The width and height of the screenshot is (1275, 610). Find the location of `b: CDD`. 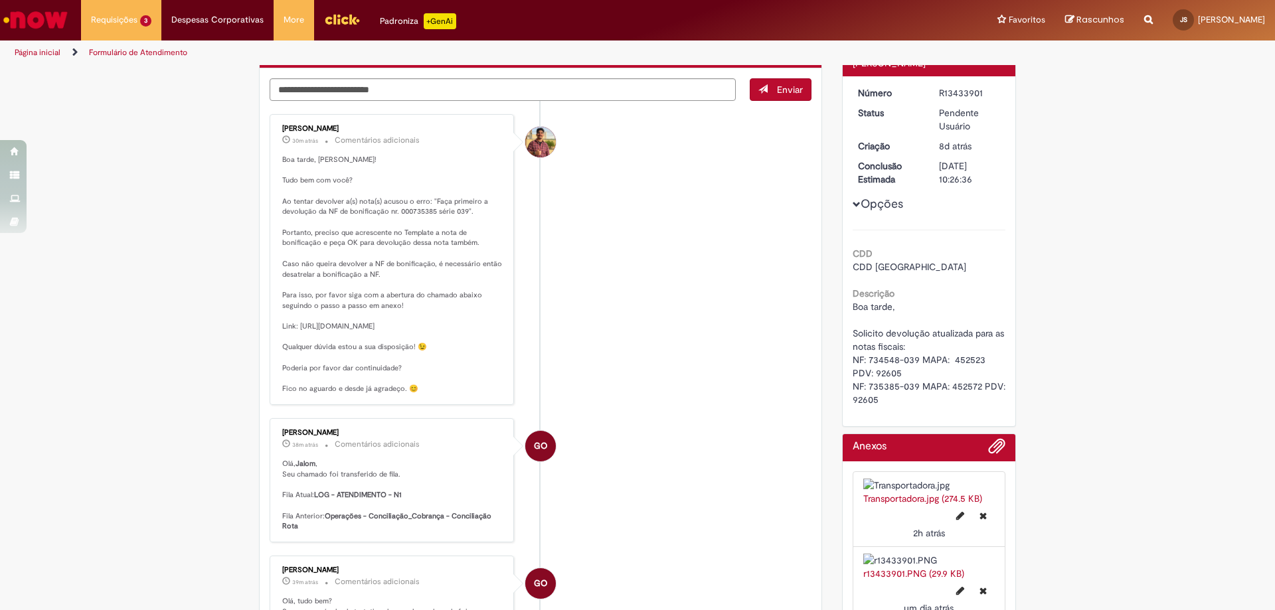

b: CDD is located at coordinates (862, 254).